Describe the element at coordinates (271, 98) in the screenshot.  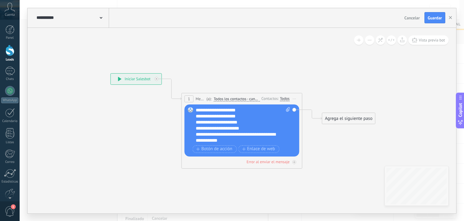
I see `div: Contactos:` at that location.